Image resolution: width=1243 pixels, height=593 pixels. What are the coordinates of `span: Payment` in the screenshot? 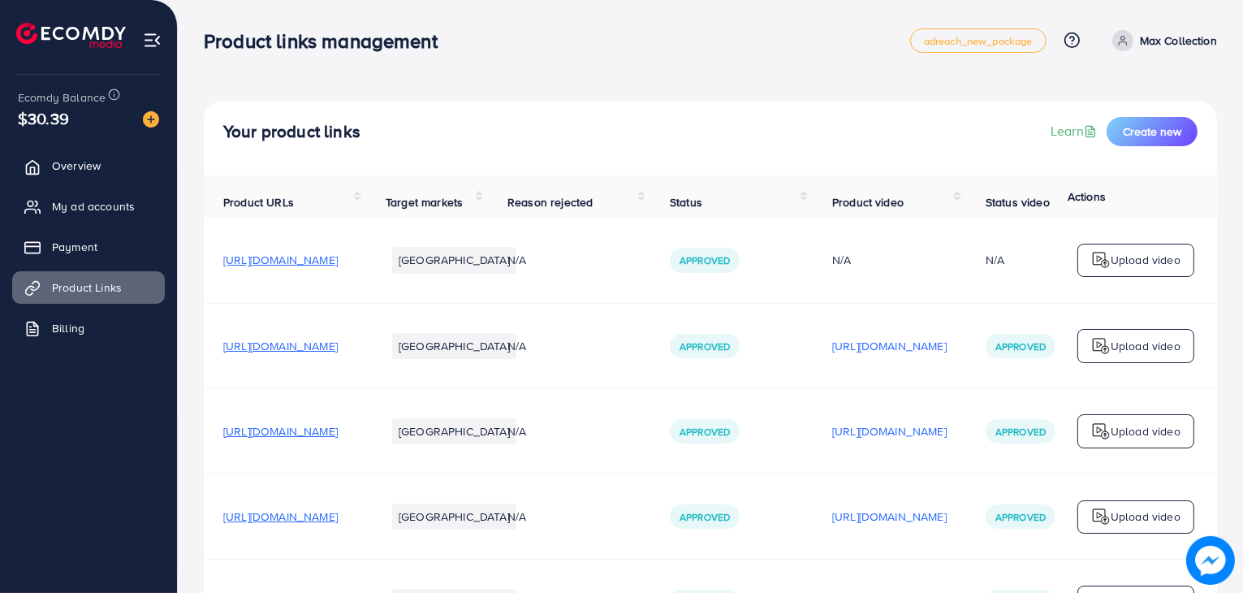 It's located at (75, 247).